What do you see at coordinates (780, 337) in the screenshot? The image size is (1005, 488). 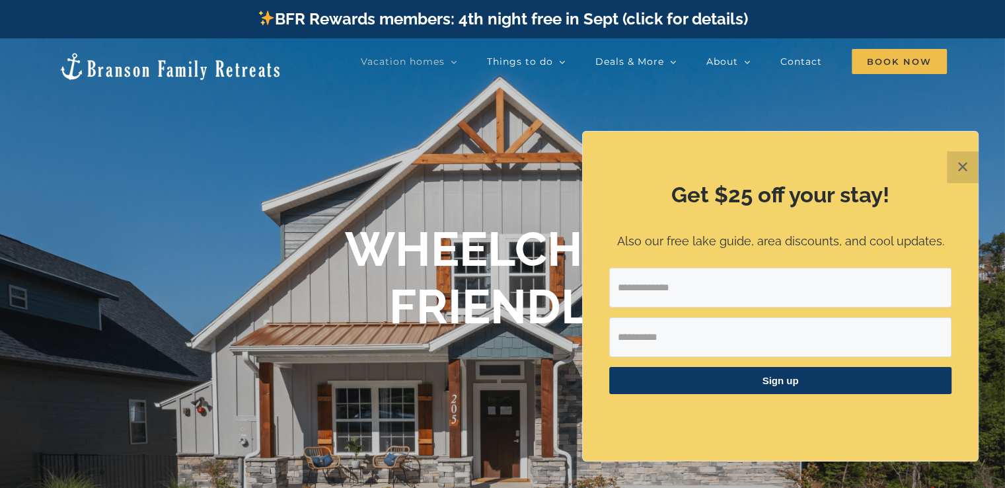 I see `input: First Name` at bounding box center [780, 337].